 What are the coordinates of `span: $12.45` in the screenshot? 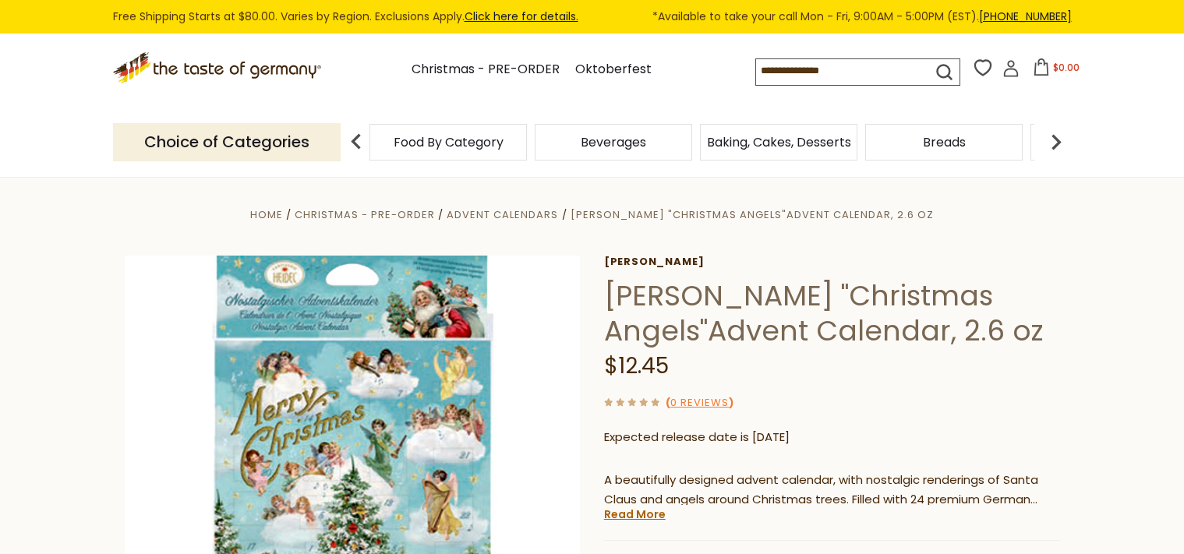 It's located at (636, 366).